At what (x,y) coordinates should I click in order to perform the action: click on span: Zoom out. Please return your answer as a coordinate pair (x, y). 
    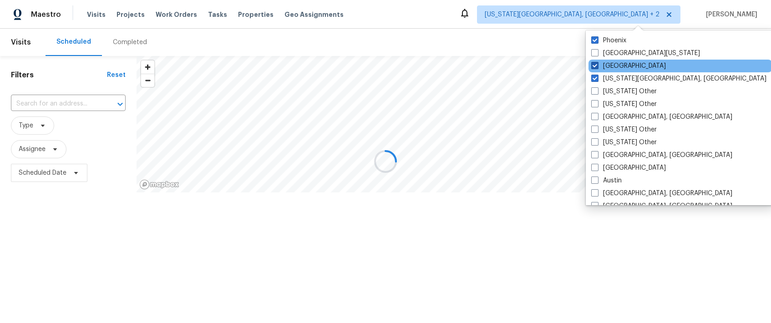
    Looking at the image, I should click on (148, 81).